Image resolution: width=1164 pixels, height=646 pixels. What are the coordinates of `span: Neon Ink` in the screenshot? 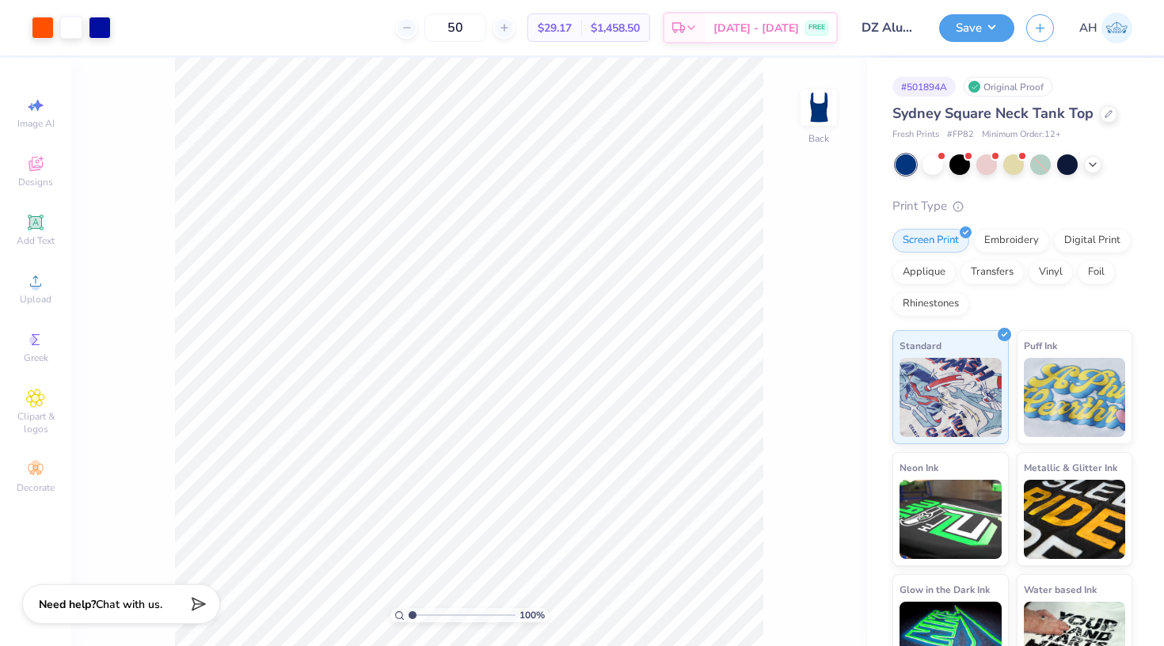 It's located at (918, 467).